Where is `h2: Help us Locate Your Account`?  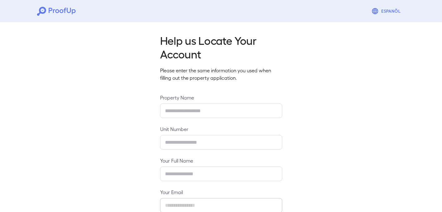
h2: Help us Locate Your Account is located at coordinates (221, 47).